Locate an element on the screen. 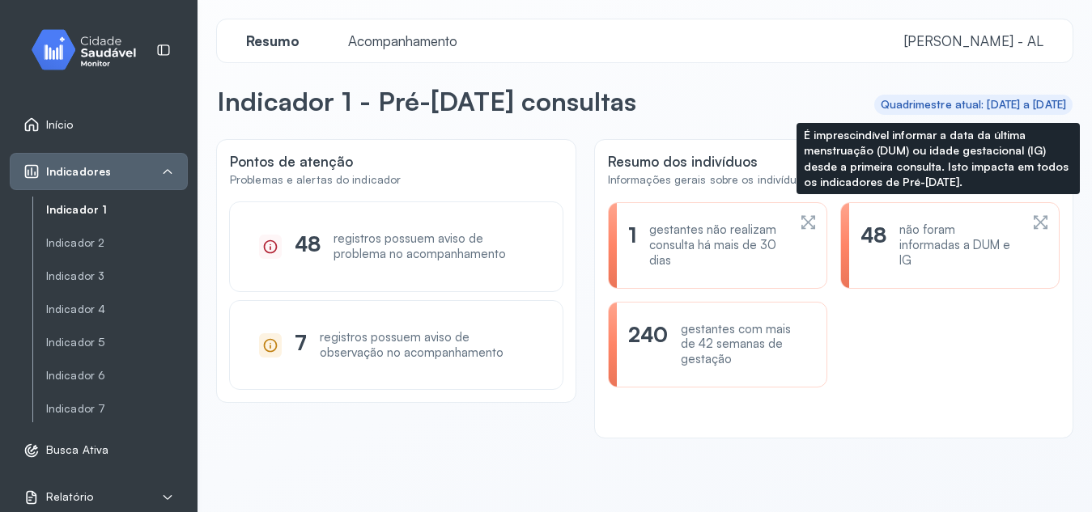 Image resolution: width=1092 pixels, height=512 pixels. span: Acompanhamento is located at coordinates (402, 40).